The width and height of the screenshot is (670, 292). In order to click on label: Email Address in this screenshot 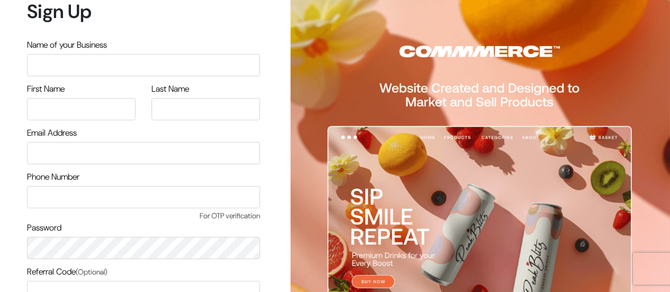, I will do `click(52, 133)`.